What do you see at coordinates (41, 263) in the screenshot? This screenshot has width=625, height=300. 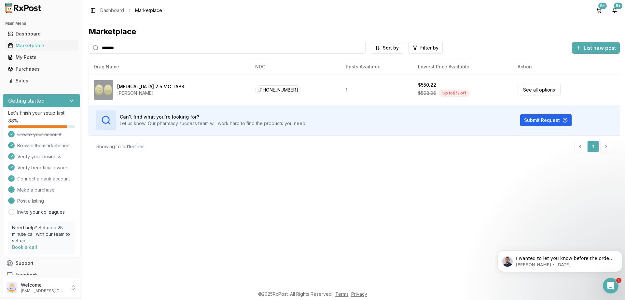 I see `button: Support` at bounding box center [41, 263].